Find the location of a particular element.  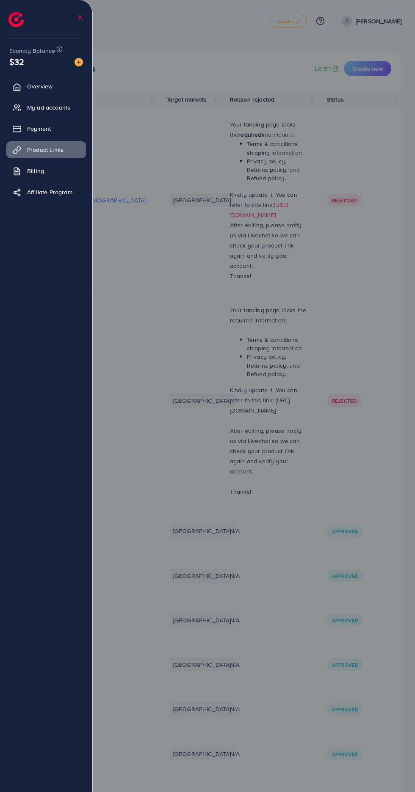

span: Product Links is located at coordinates (45, 150).